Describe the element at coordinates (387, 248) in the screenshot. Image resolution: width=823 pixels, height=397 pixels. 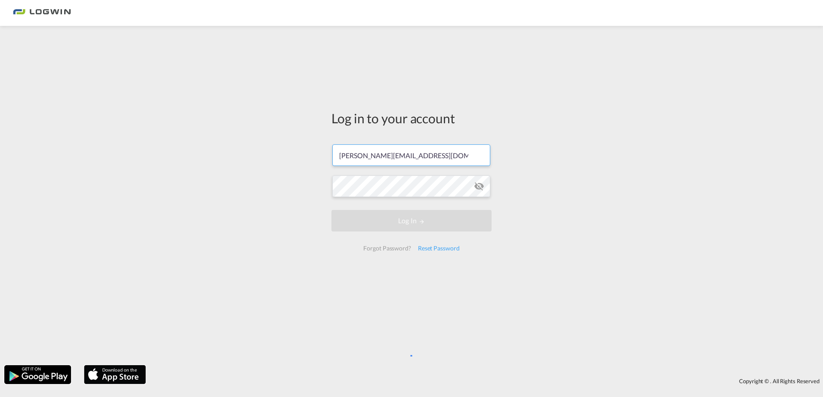
I see `div: Forgot Password?` at that location.